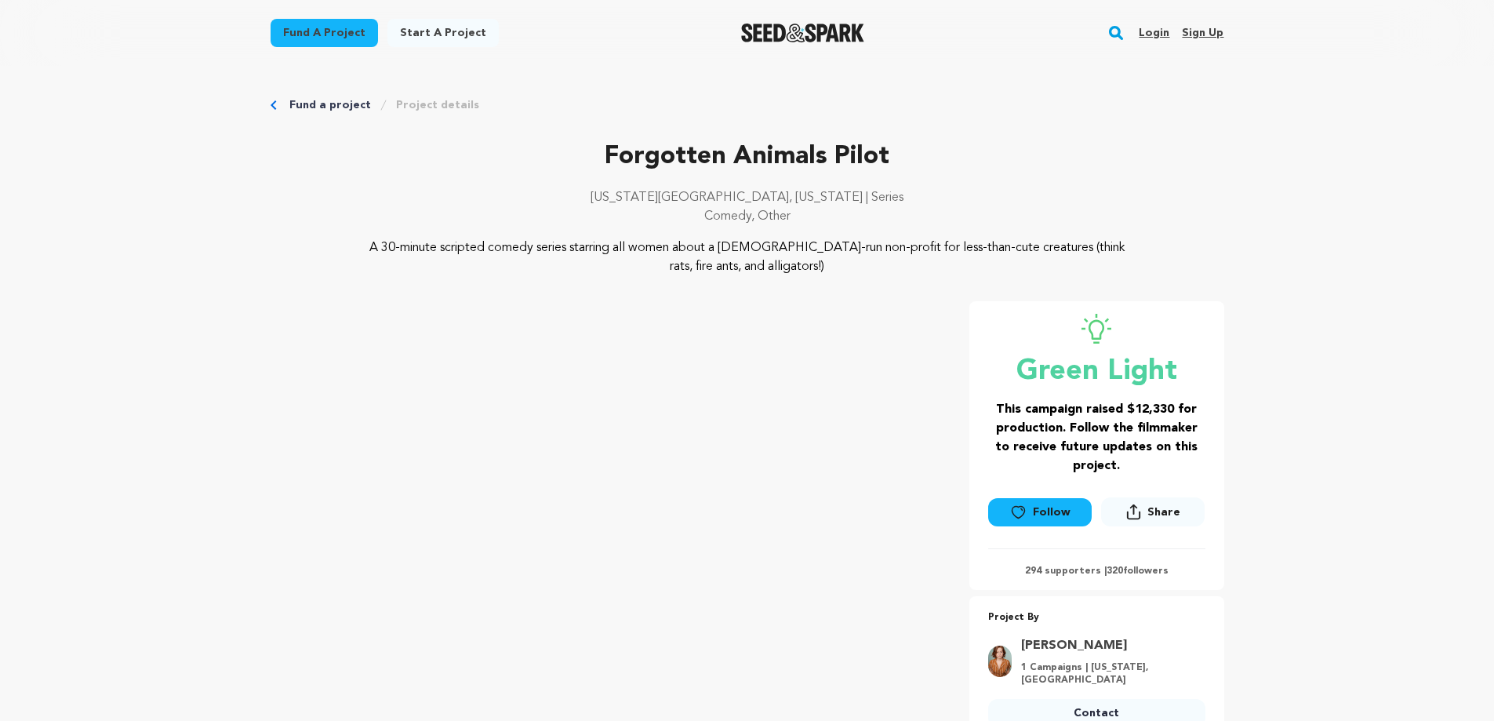 This screenshot has height=721, width=1494. Describe the element at coordinates (803, 33) in the screenshot. I see `a: Seed&Spark Homepage` at that location.